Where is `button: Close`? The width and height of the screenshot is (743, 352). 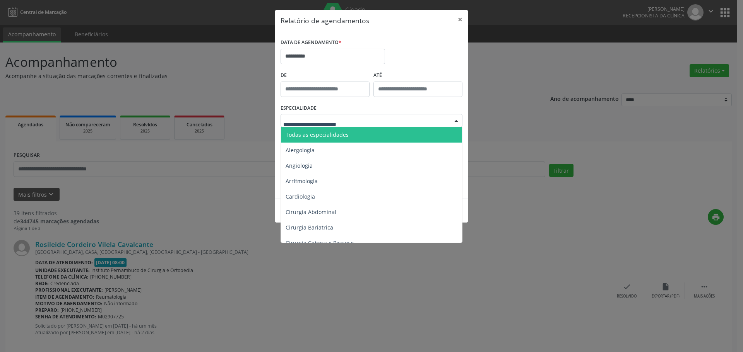 button: Close is located at coordinates (460, 19).